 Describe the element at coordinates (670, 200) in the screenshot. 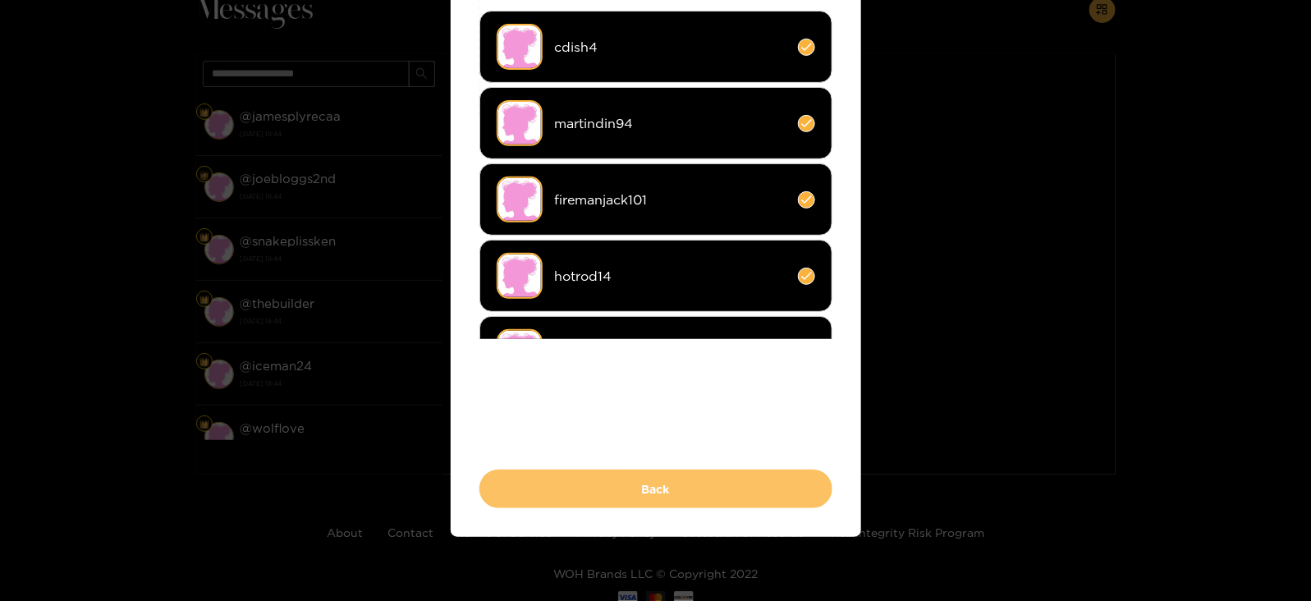

I see `span: firemanjack101` at that location.